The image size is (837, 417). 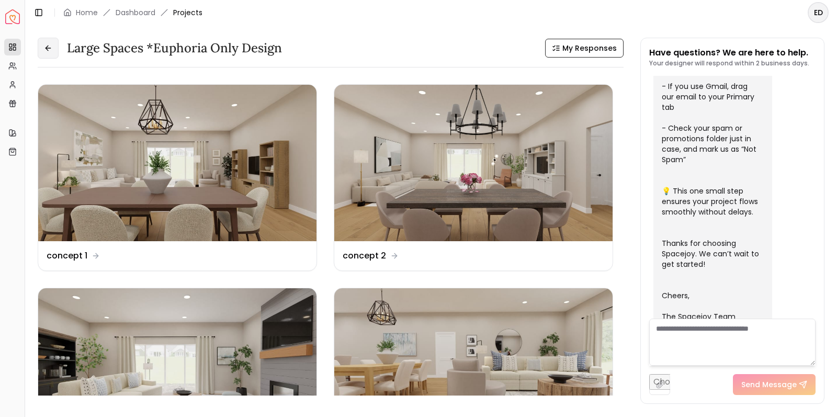 I want to click on span: My Responses, so click(x=590, y=48).